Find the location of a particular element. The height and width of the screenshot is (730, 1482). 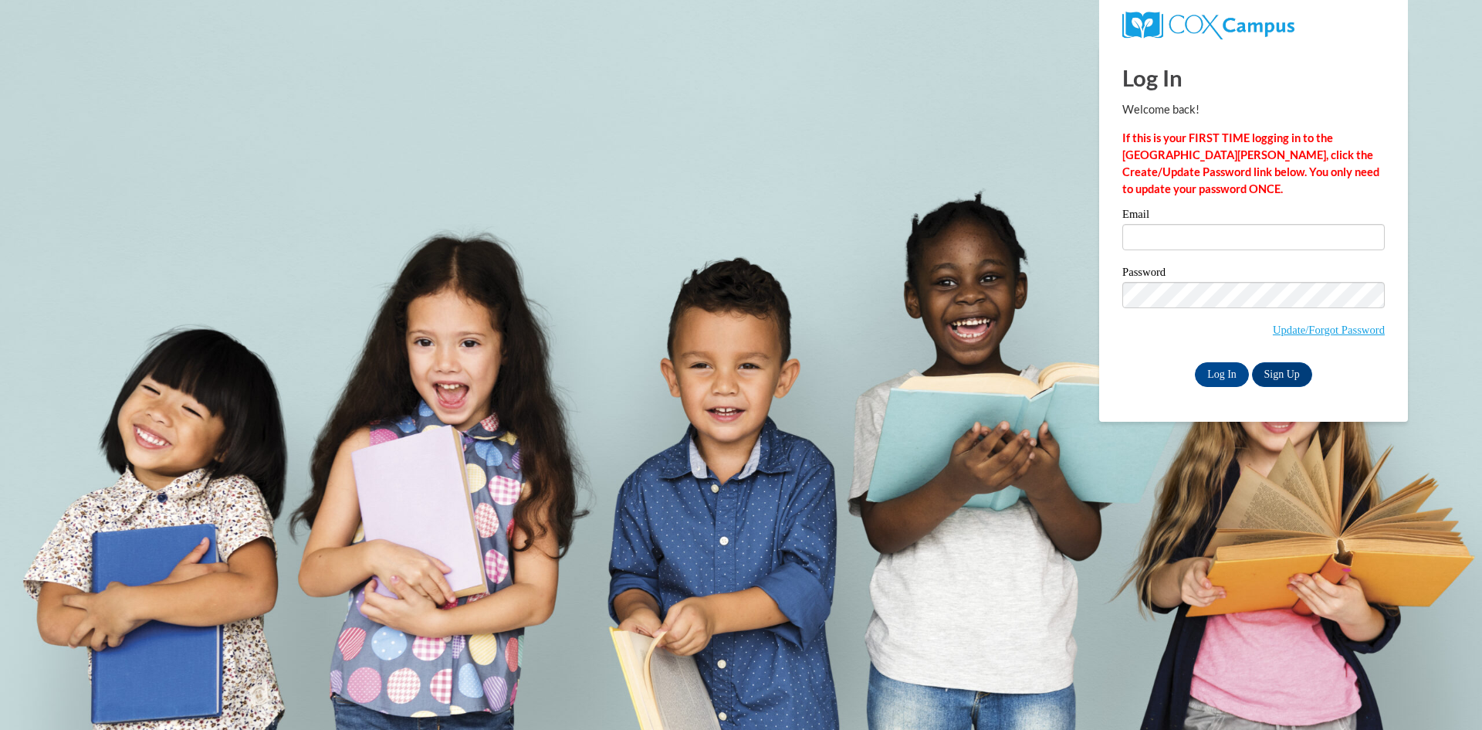

a: COX Campus is located at coordinates (1208, 24).